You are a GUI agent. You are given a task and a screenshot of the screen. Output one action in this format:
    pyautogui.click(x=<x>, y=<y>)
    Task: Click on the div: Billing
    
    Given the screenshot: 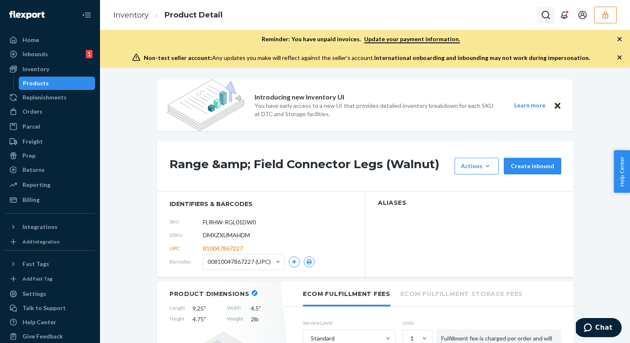 What is the action you would take?
    pyautogui.click(x=31, y=200)
    